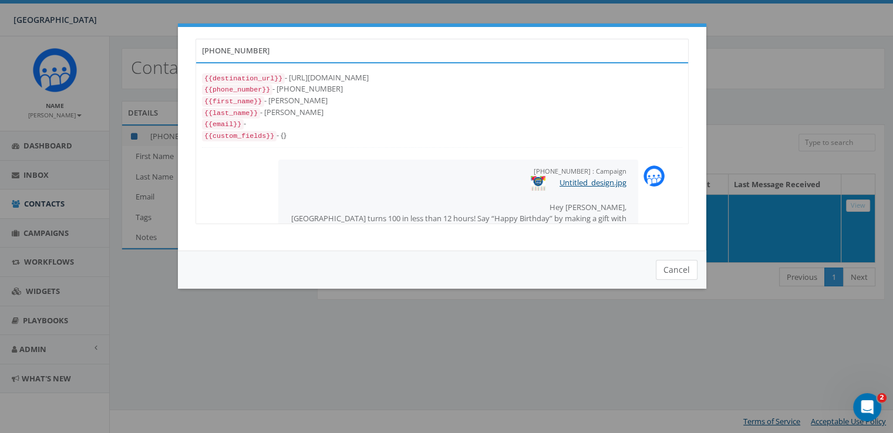  Describe the element at coordinates (593, 183) in the screenshot. I see `a: Untitled_design.jpg` at that location.